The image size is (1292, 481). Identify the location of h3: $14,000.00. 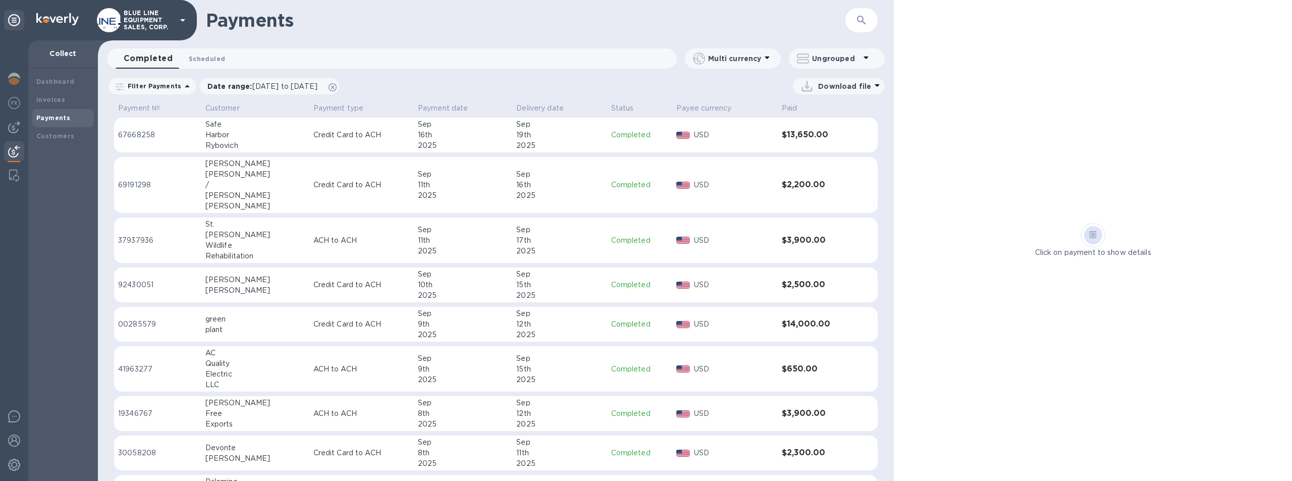
(816, 324).